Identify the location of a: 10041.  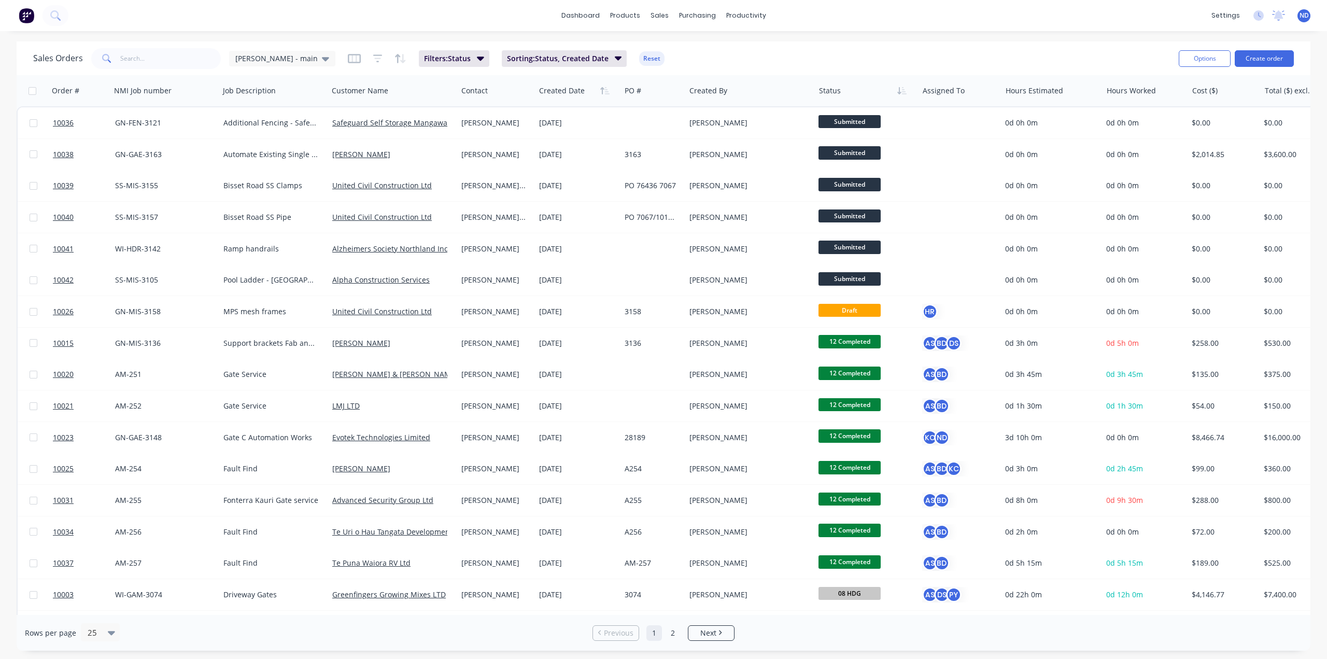
(84, 249).